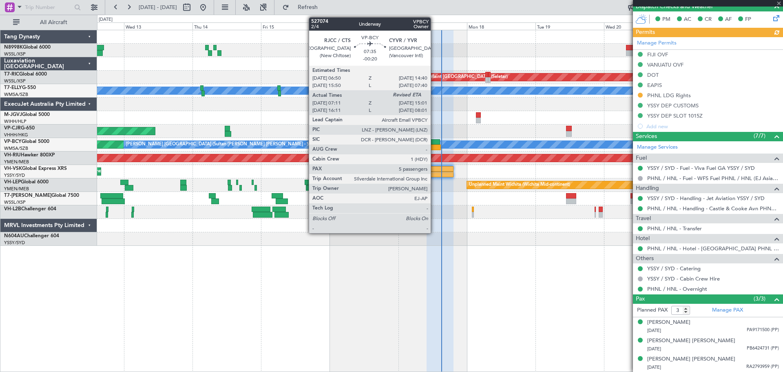 Image resolution: width=783 pixels, height=372 pixels. I want to click on a: M-JGVJGlobal 5000, so click(27, 115).